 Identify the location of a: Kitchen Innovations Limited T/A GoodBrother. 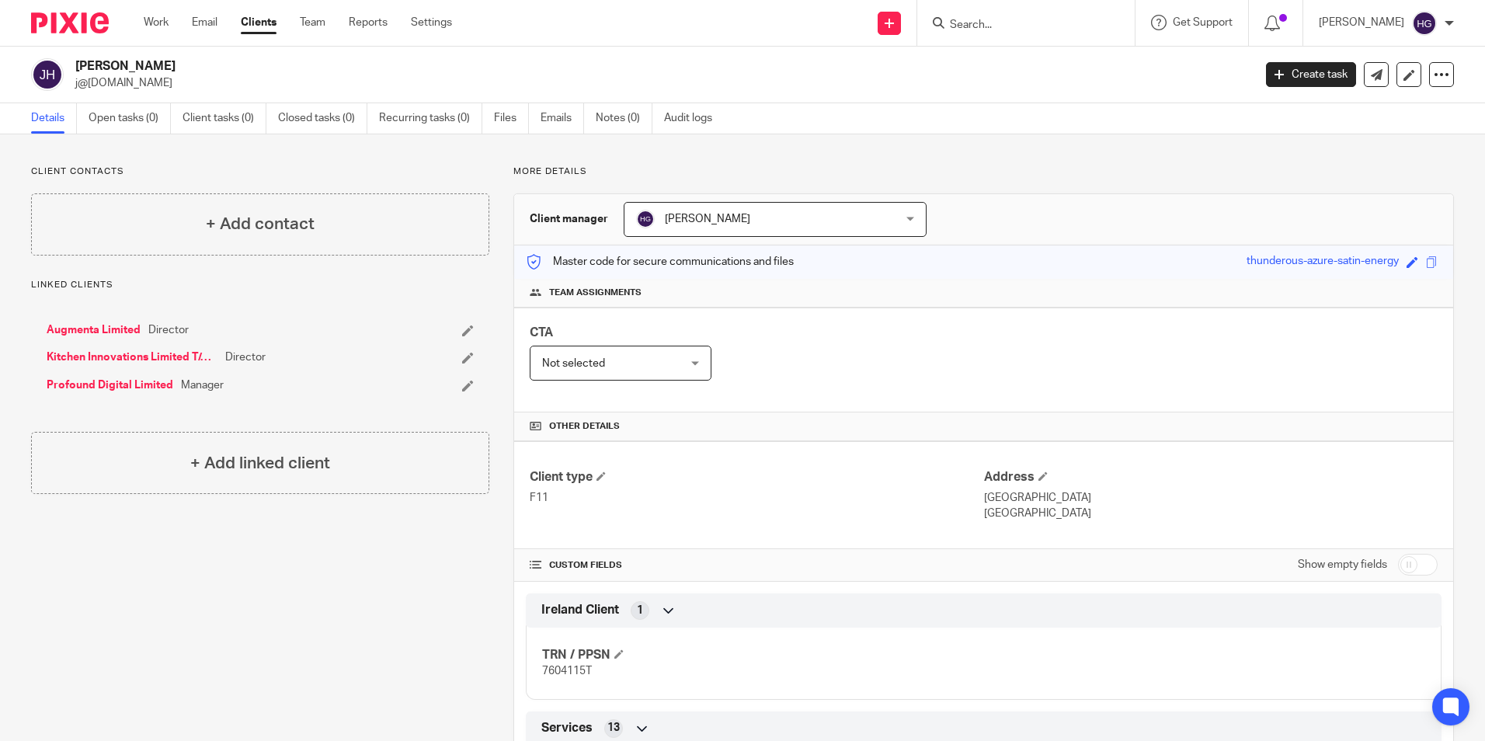
(132, 357).